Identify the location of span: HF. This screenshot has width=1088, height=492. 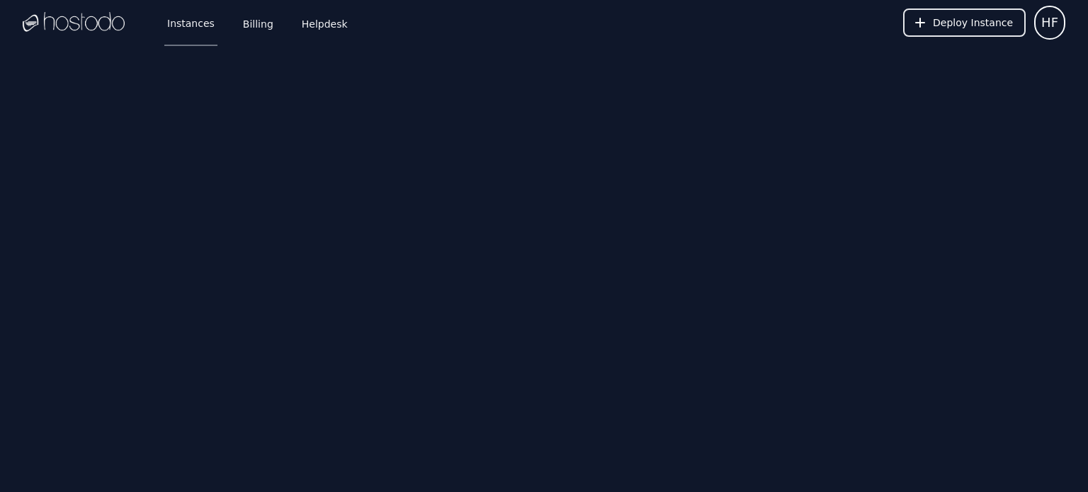
(1050, 23).